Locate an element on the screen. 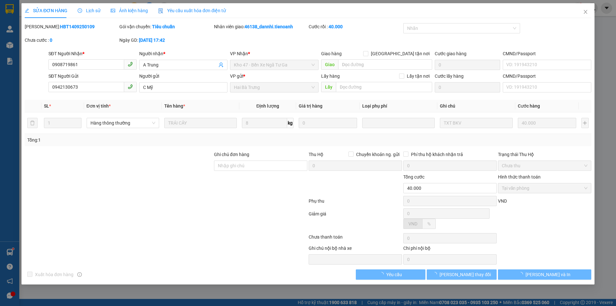  span: Chưa thu is located at coordinates (545, 166).